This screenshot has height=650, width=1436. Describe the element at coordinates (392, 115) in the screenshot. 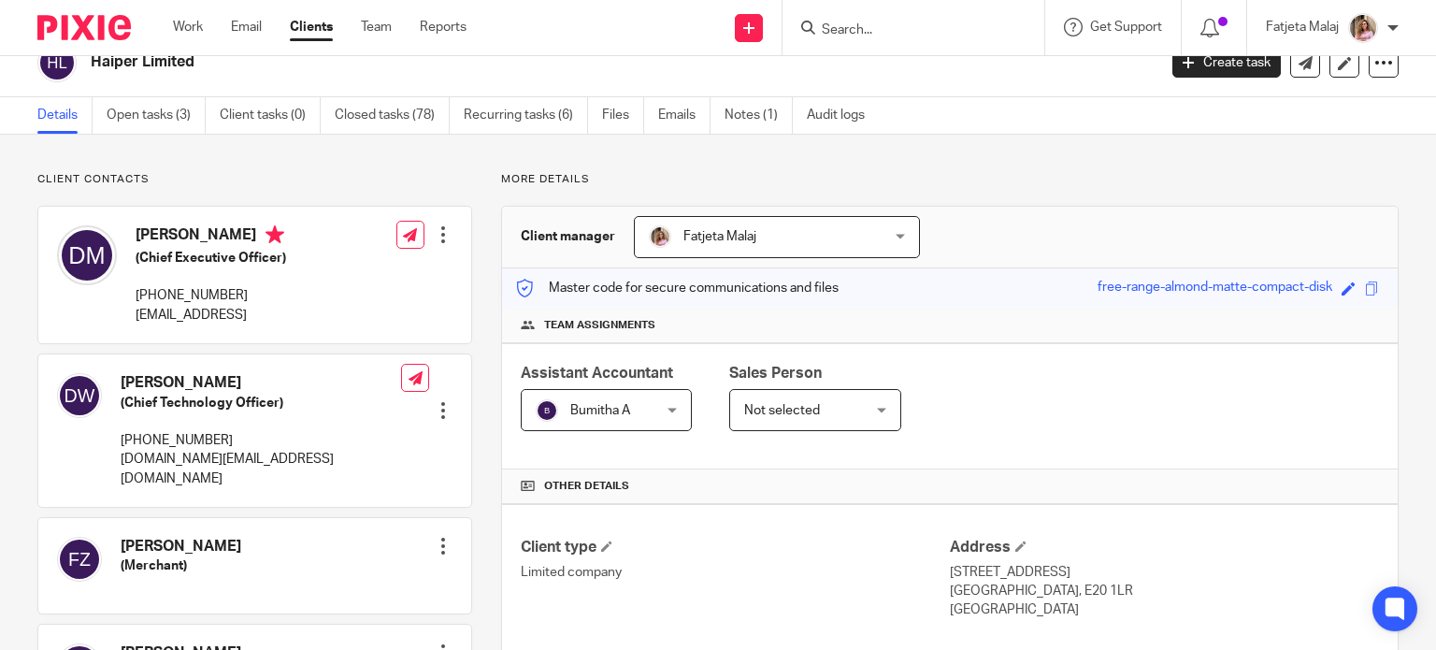

I see `a: Closed tasks (78)` at that location.